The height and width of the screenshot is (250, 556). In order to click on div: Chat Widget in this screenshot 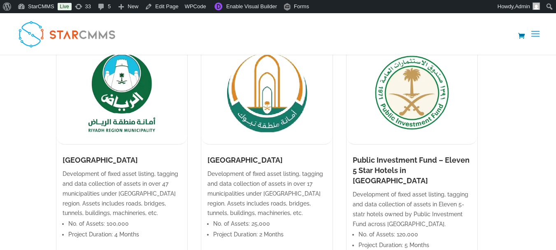, I will do `click(536, 230)`.